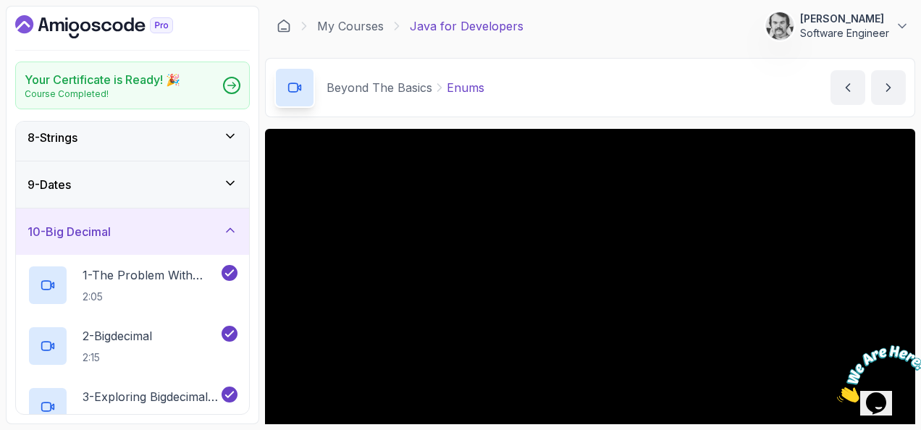 This screenshot has width=921, height=430. What do you see at coordinates (69, 232) in the screenshot?
I see `h3: 10 - Big Decimal` at bounding box center [69, 232].